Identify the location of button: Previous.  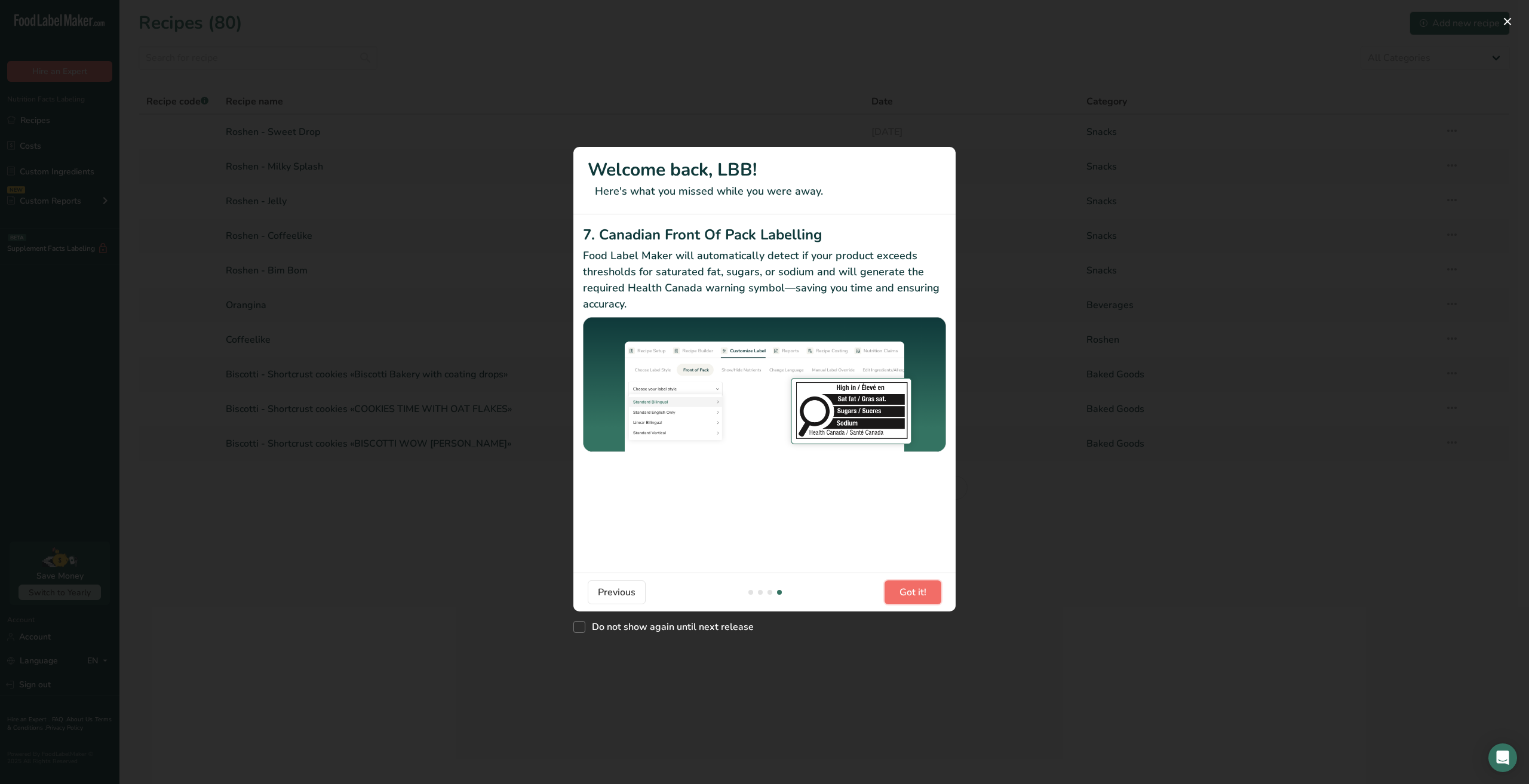
(616, 593).